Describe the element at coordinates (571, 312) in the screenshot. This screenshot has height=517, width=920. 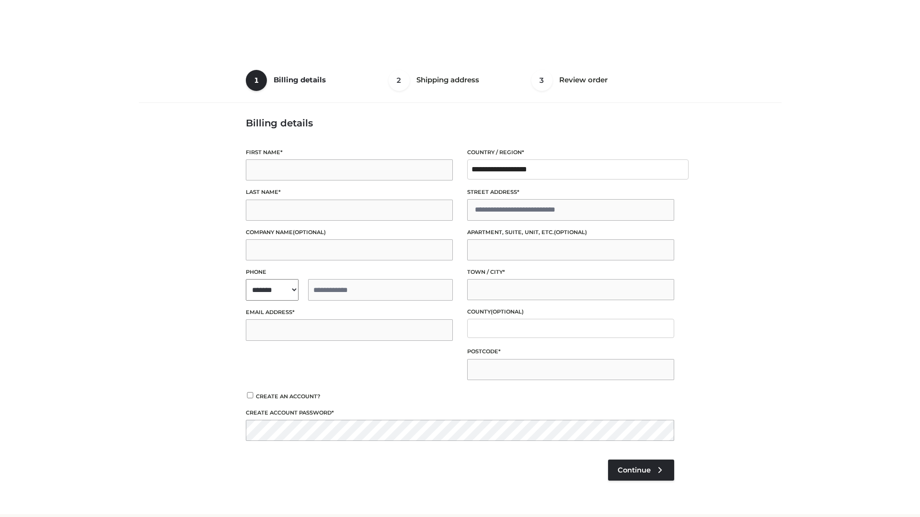
I see `label: County` at that location.